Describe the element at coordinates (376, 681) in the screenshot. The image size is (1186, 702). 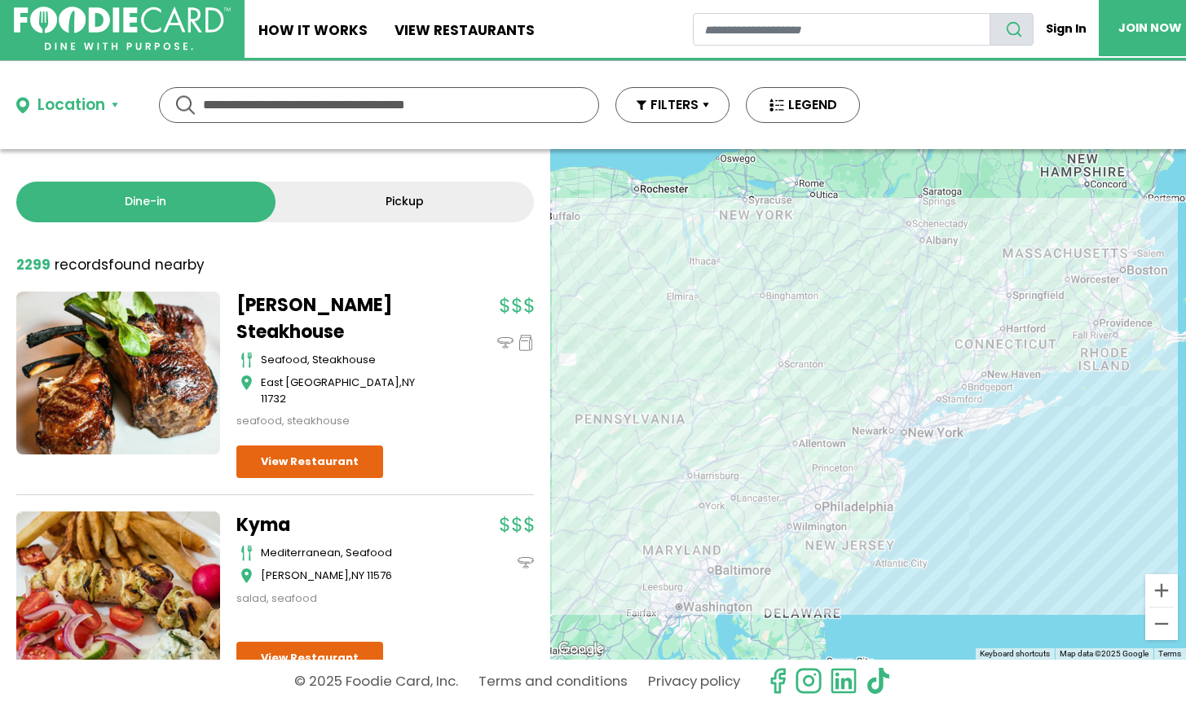
I see `p: © 2025 Foodie Card, Inc.` at that location.